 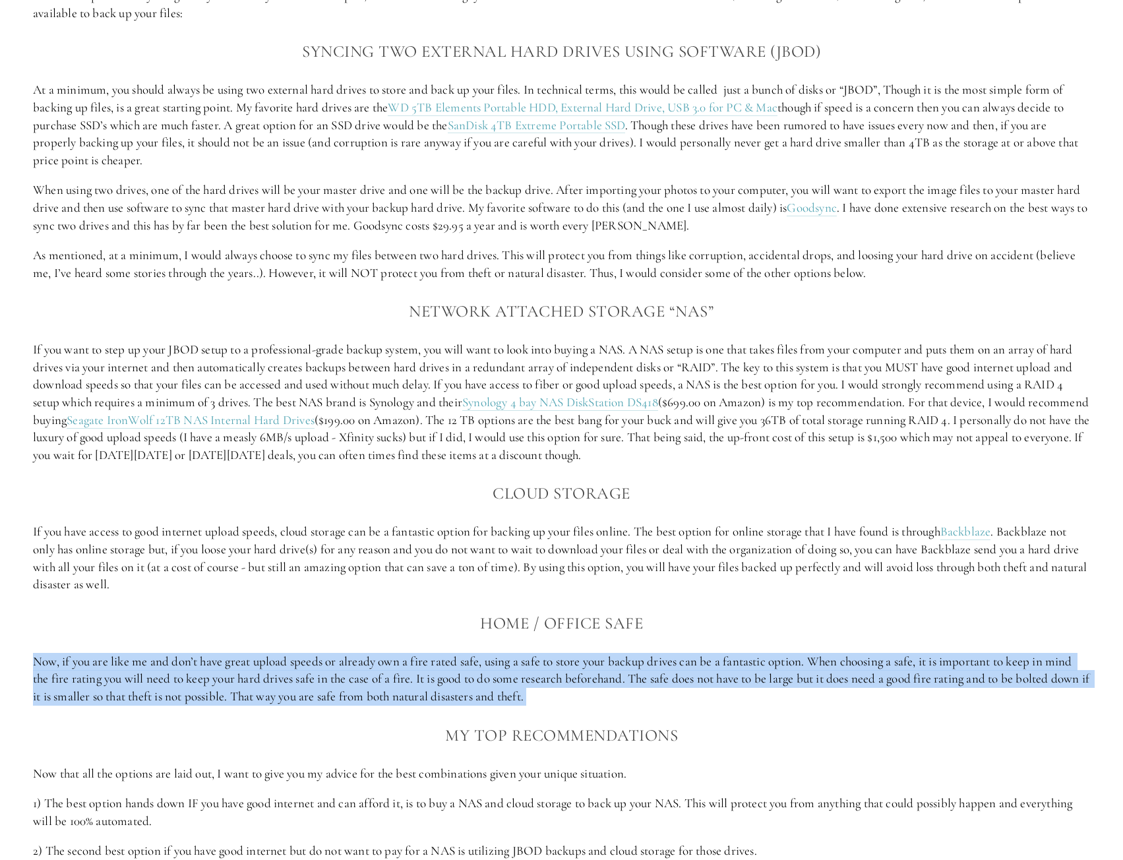 I want to click on p: As mentioned, at a minimum, I would always choose to sync my files between two hard drives. This ..., so click(x=561, y=264).